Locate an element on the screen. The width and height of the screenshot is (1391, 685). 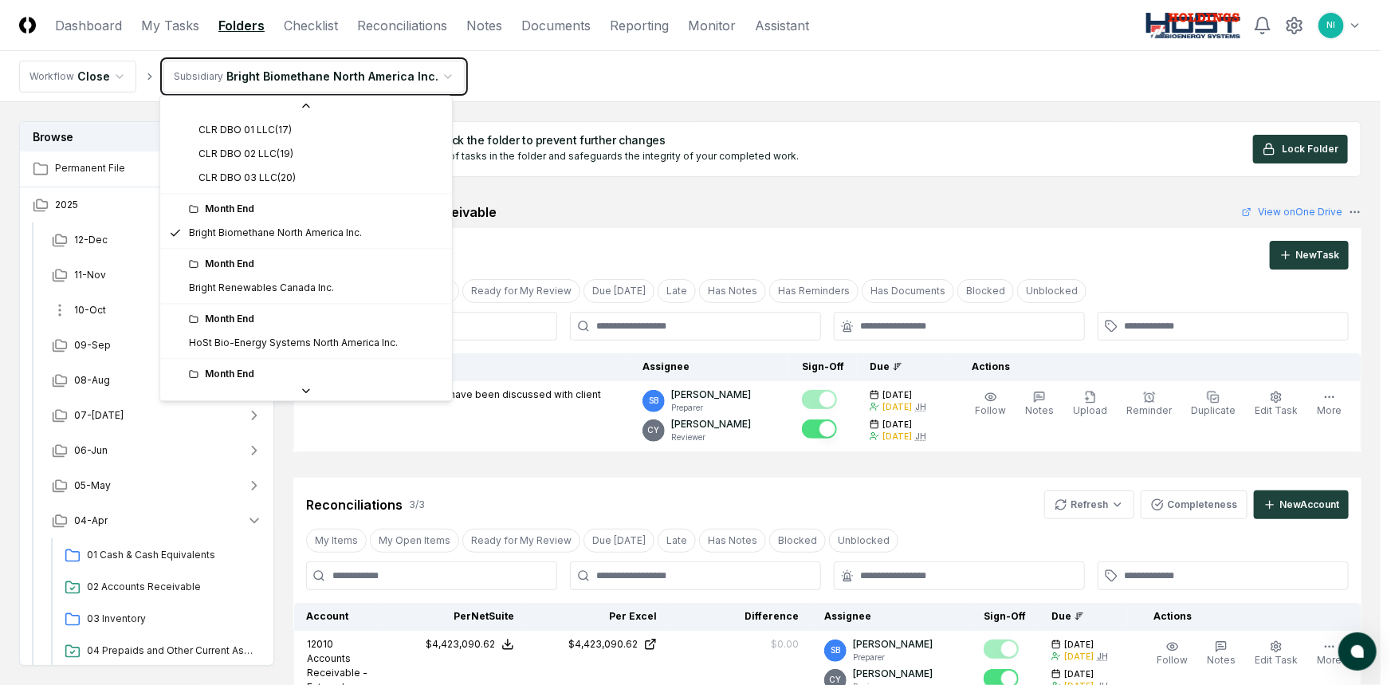
div: CLR DBO 03 LLC is located at coordinates (242, 178).